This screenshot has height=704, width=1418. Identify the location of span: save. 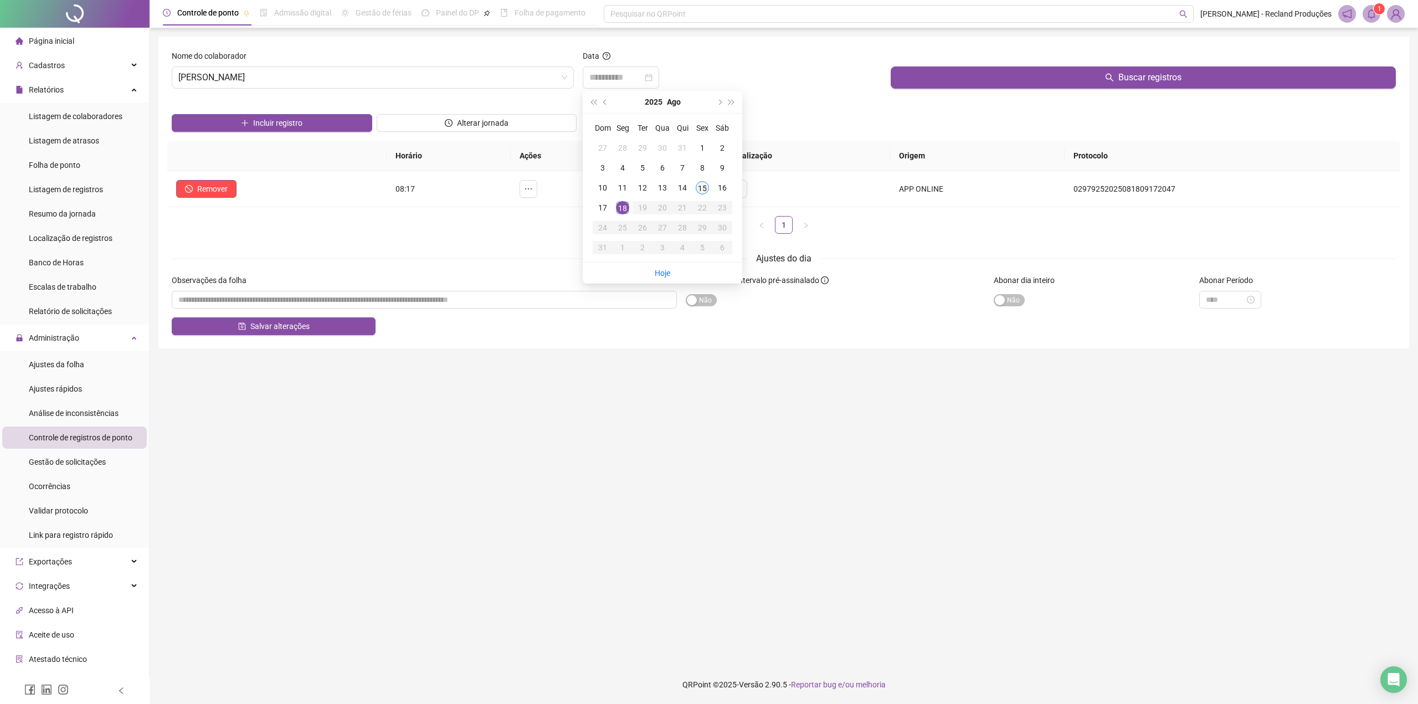
(242, 326).